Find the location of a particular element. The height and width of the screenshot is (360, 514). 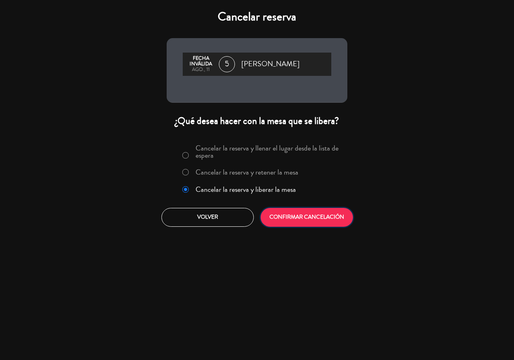

span: 5 is located at coordinates (227, 64).